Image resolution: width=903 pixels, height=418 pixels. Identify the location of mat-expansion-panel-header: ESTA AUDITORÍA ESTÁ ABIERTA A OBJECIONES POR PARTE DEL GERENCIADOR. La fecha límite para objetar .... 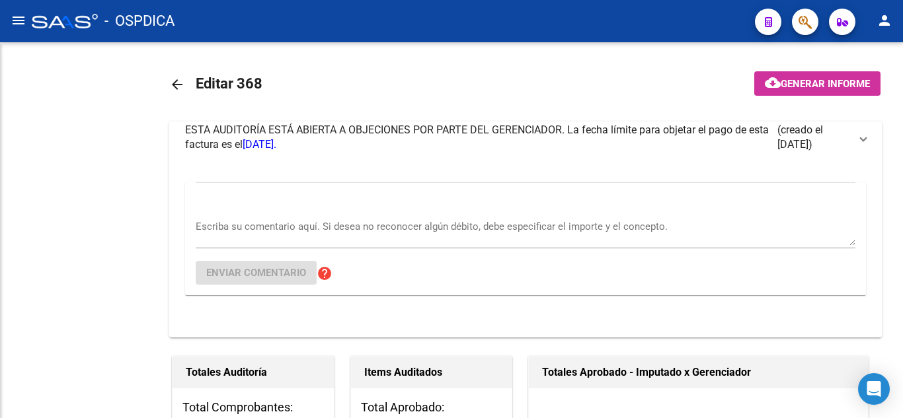
(525, 137).